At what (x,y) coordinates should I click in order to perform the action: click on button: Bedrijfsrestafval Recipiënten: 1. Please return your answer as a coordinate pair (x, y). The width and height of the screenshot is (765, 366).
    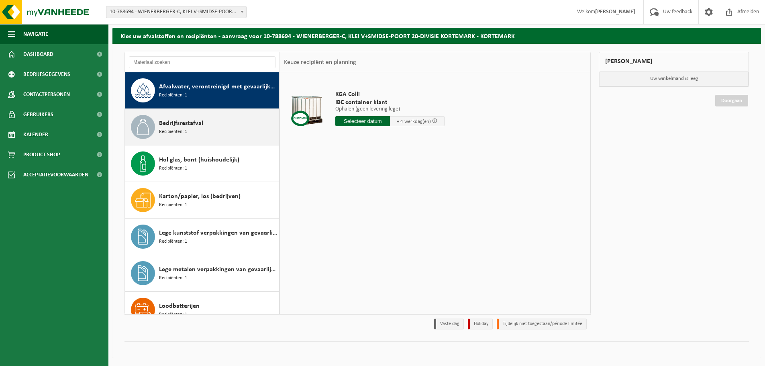
    Looking at the image, I should click on (202, 127).